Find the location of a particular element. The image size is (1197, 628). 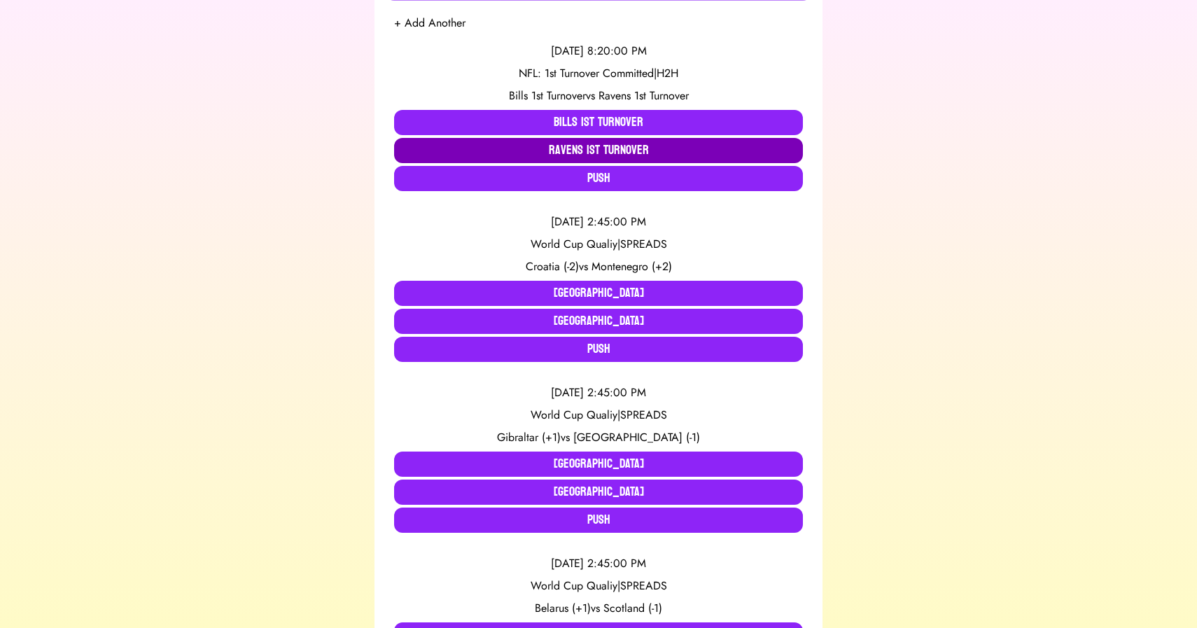

span: Croatia (-2) is located at coordinates (552, 266).